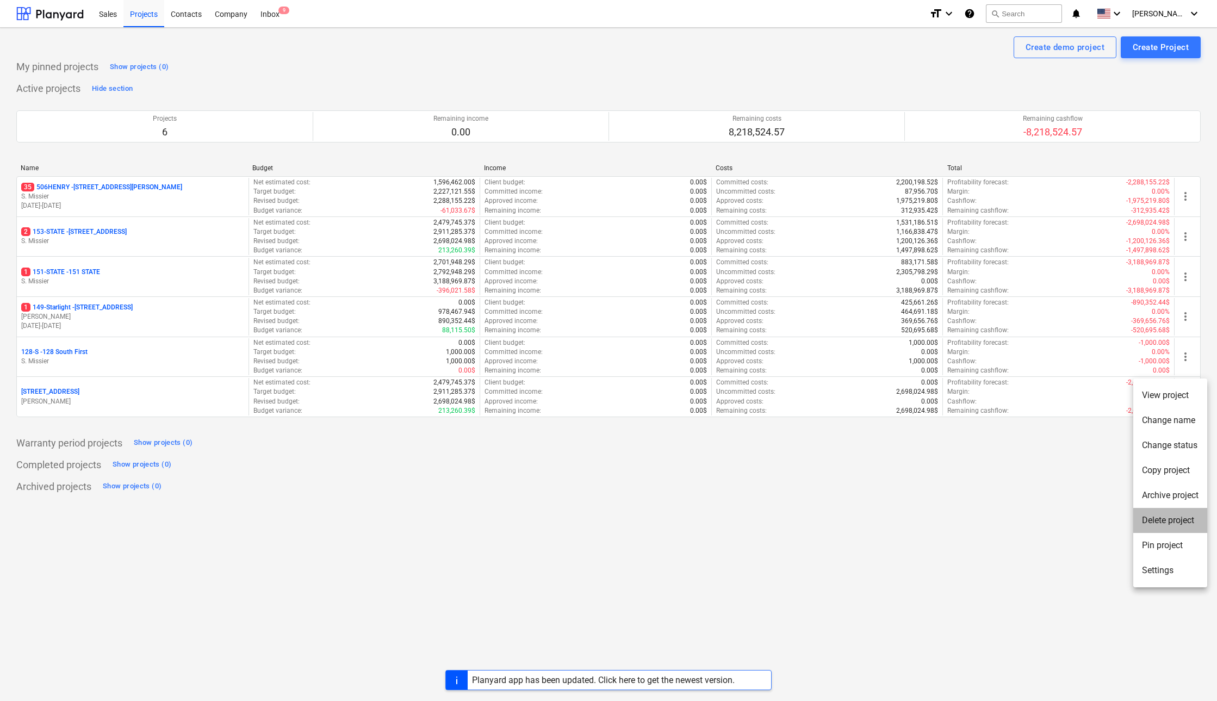  I want to click on li: Delete project, so click(1171, 521).